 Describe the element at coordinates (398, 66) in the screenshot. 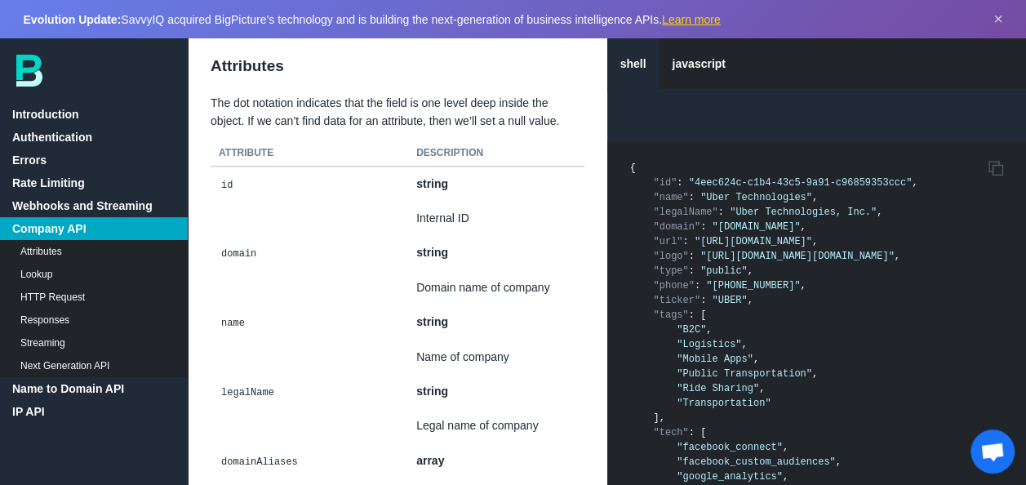

I see `h2: Attributes` at that location.